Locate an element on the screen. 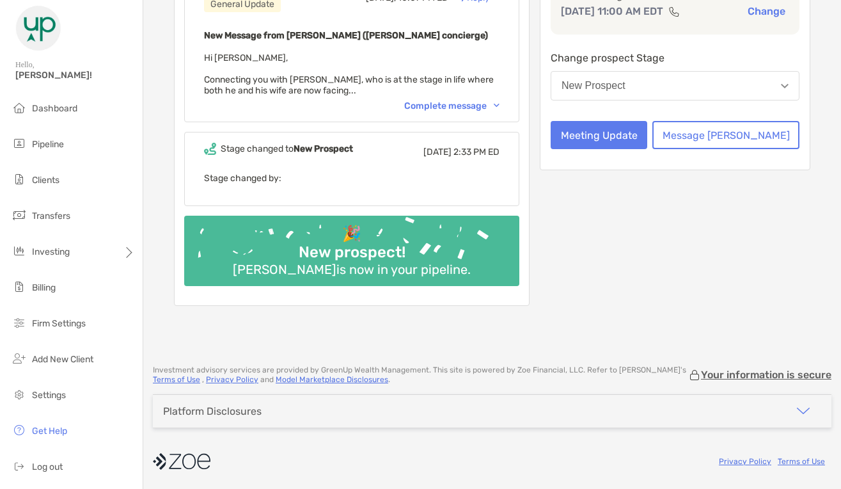 This screenshot has height=489, width=841. img: company logo is located at coordinates (182, 461).